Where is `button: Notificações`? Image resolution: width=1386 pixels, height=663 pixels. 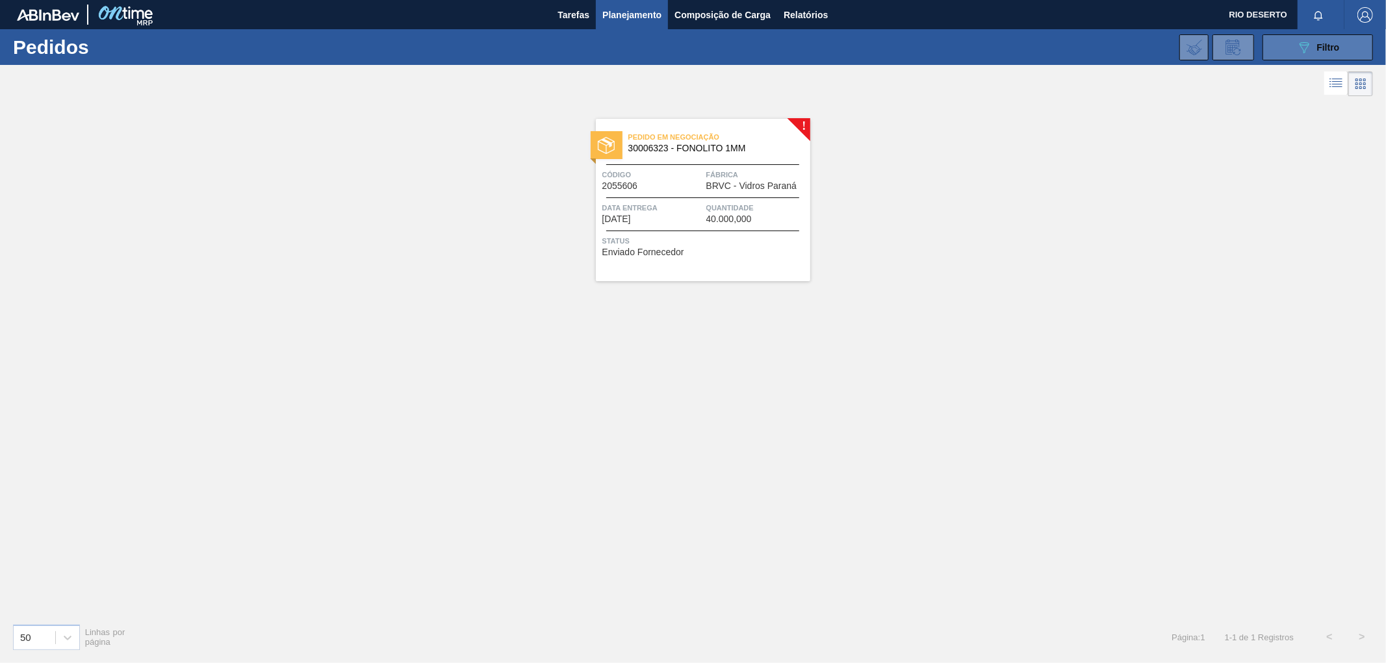
button: Notificações is located at coordinates (1318, 15).